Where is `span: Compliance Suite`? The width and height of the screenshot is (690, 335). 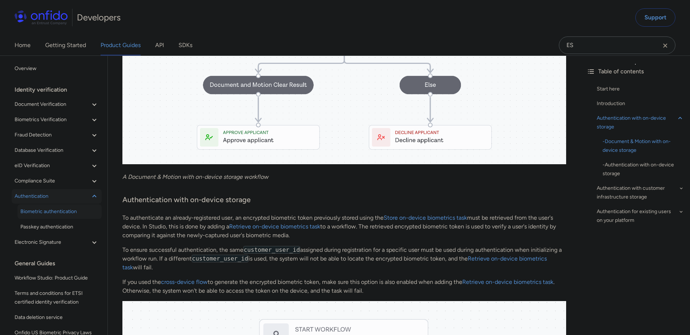
span: Compliance Suite is located at coordinates (52, 181).